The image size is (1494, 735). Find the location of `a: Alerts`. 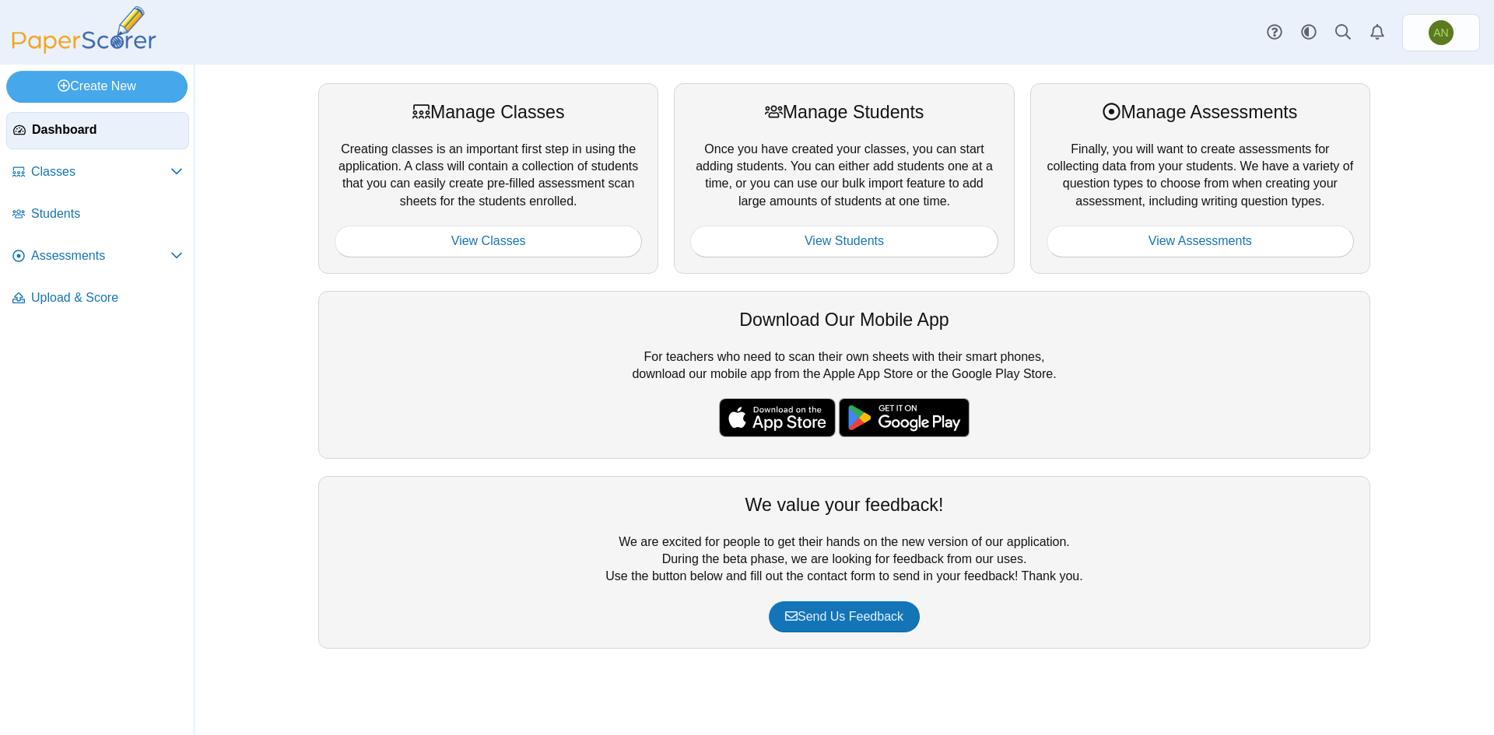

a: Alerts is located at coordinates (1377, 33).